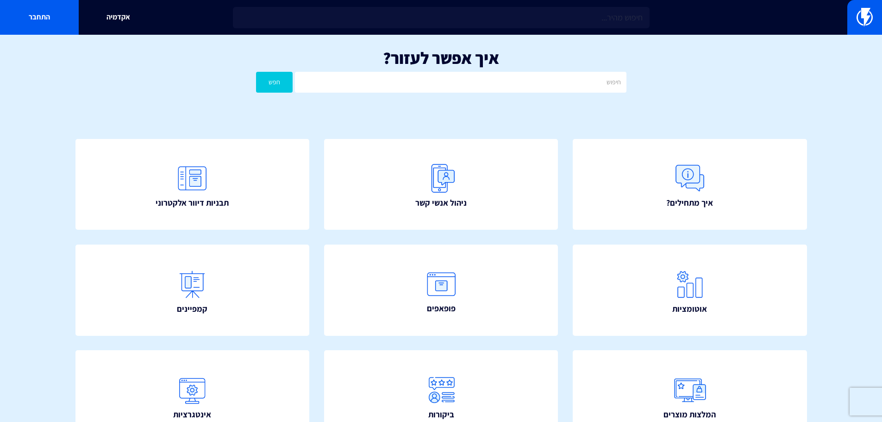 This screenshot has width=882, height=422. What do you see at coordinates (193, 184) in the screenshot?
I see `a: תבניות דיוור אלקטרוני` at bounding box center [193, 184].